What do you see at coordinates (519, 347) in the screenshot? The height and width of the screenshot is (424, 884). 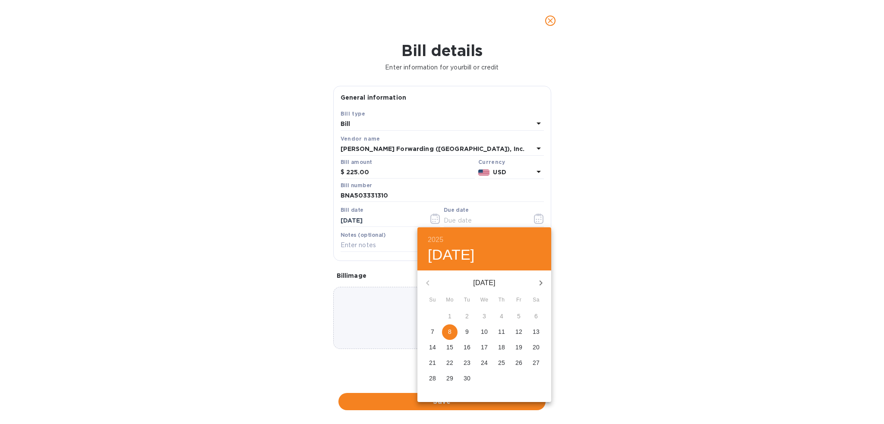 I see `p: 19` at bounding box center [519, 347].